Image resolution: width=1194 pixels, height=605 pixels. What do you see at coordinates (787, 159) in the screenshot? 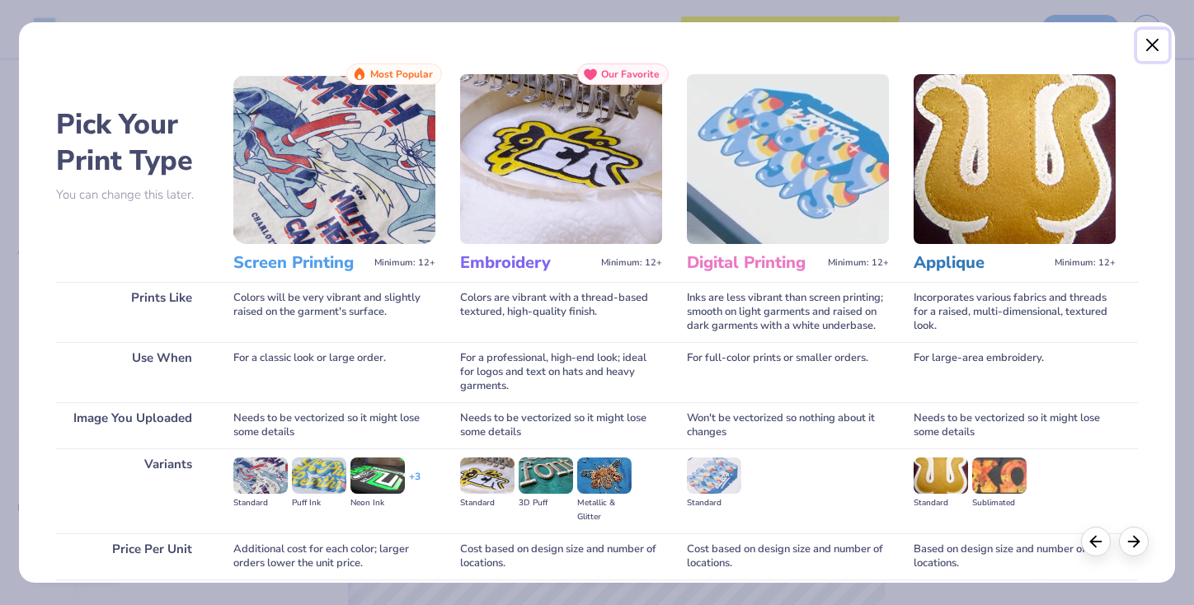
I see `img: Digital Printing` at bounding box center [787, 159].